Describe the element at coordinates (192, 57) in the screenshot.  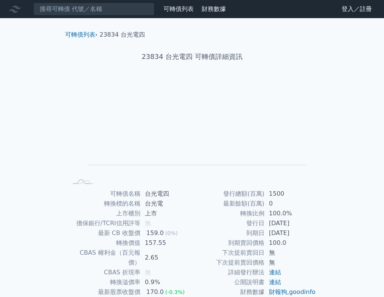
I see `h1: 23834 台光電四 可轉債詳細資訊` at that location.